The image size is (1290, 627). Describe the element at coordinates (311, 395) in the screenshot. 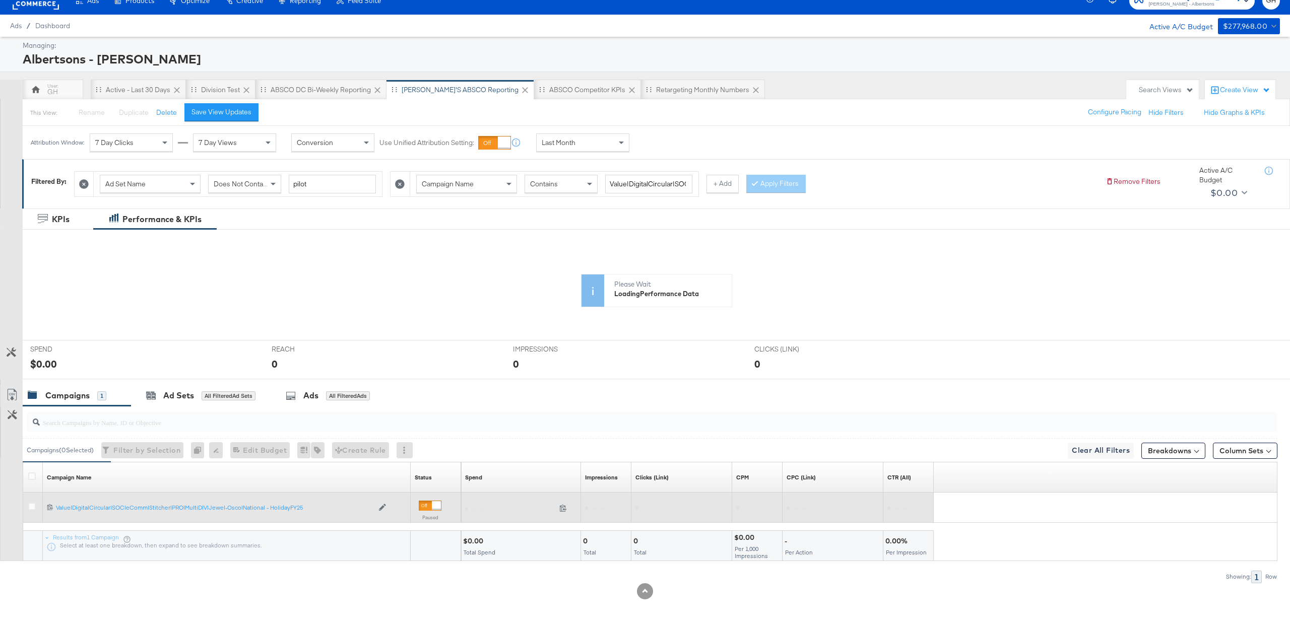

I see `div: Ads` at that location.